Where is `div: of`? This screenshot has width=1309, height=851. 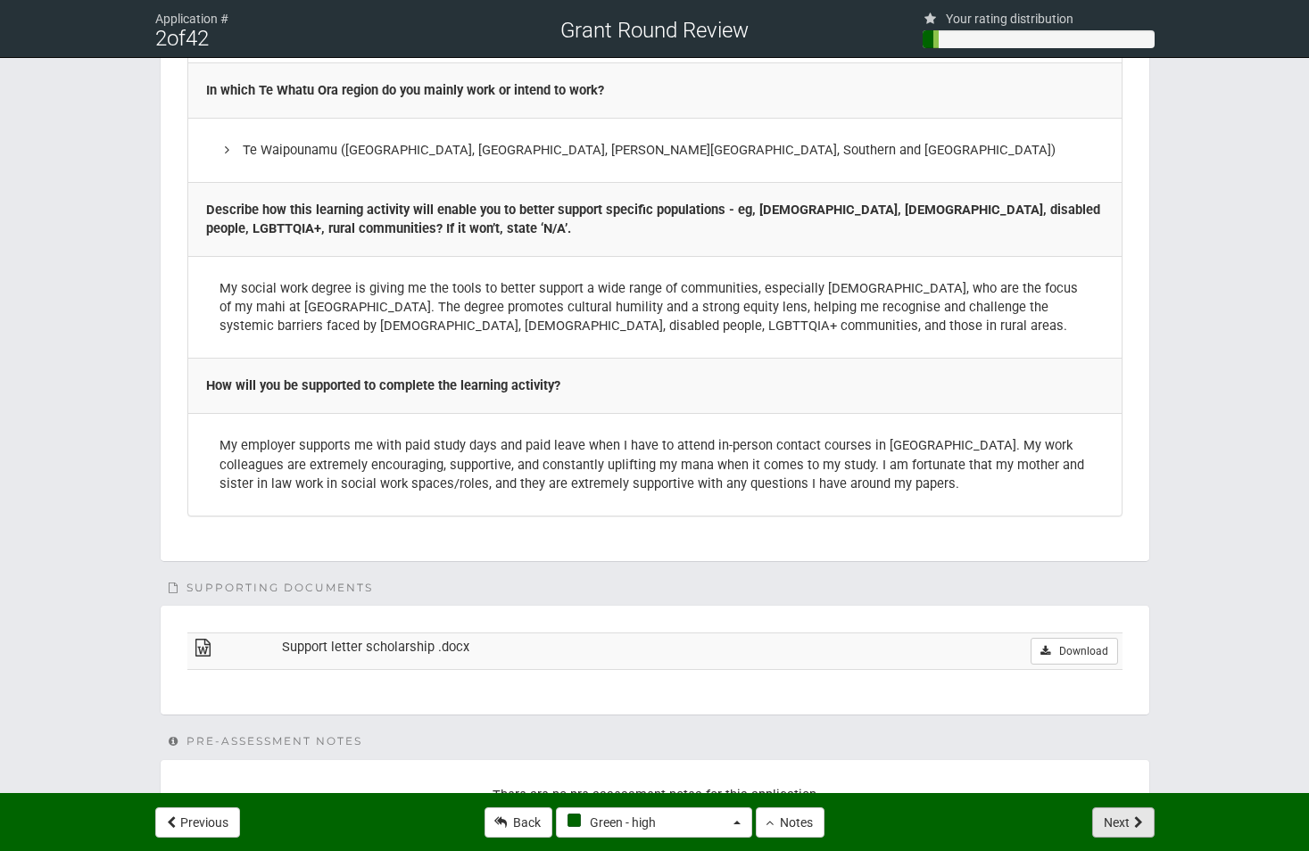
div: of is located at coordinates (271, 38).